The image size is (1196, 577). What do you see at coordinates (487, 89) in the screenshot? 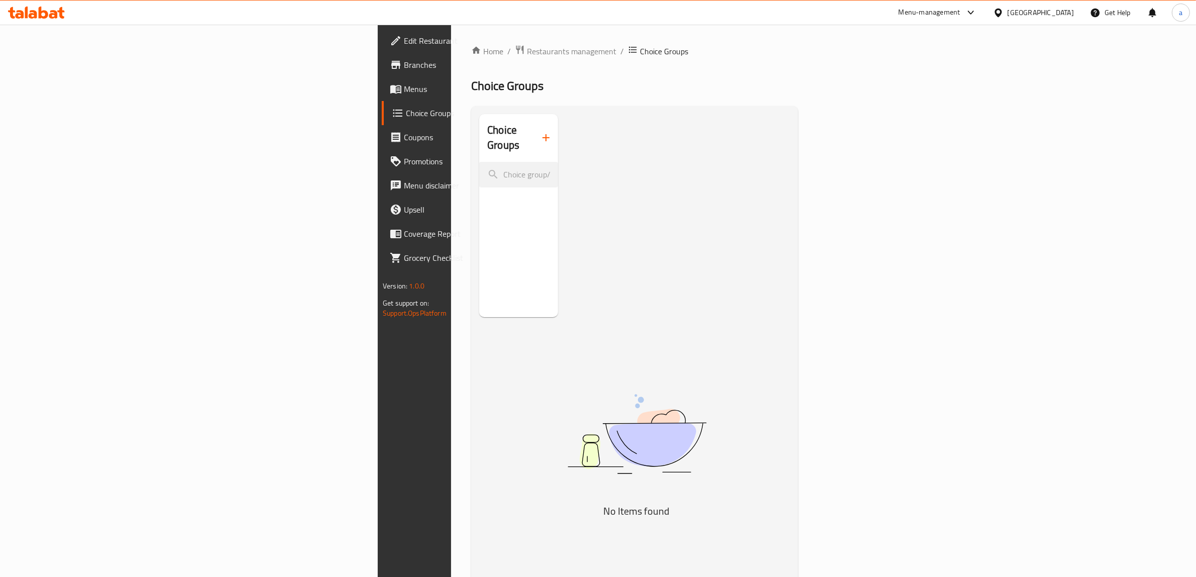
I see `span: Menus` at bounding box center [487, 89].